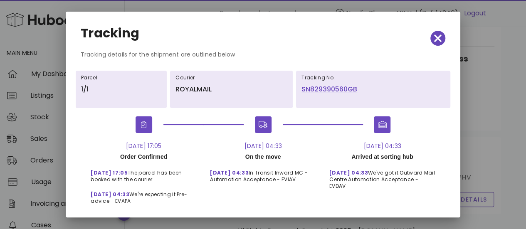  What do you see at coordinates (143, 195) in the screenshot?
I see `div: We're expecting it Pre-advice - EVAPA` at bounding box center [143, 195].